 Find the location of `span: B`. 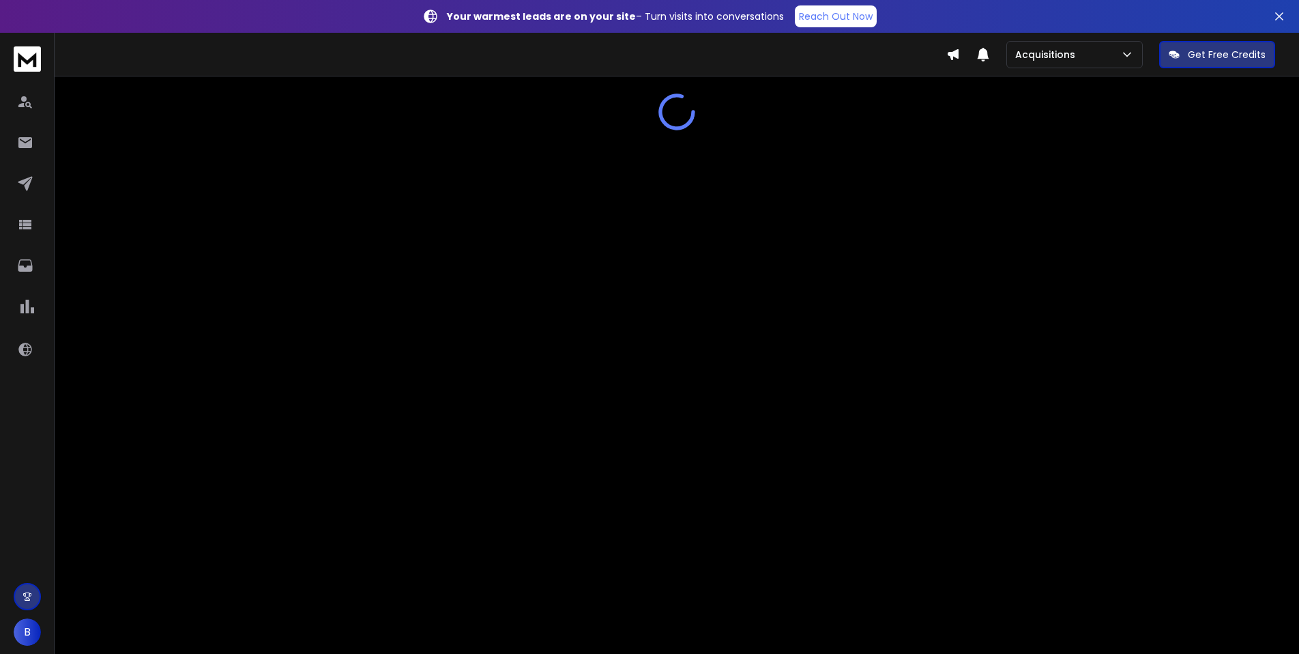

span: B is located at coordinates (27, 632).